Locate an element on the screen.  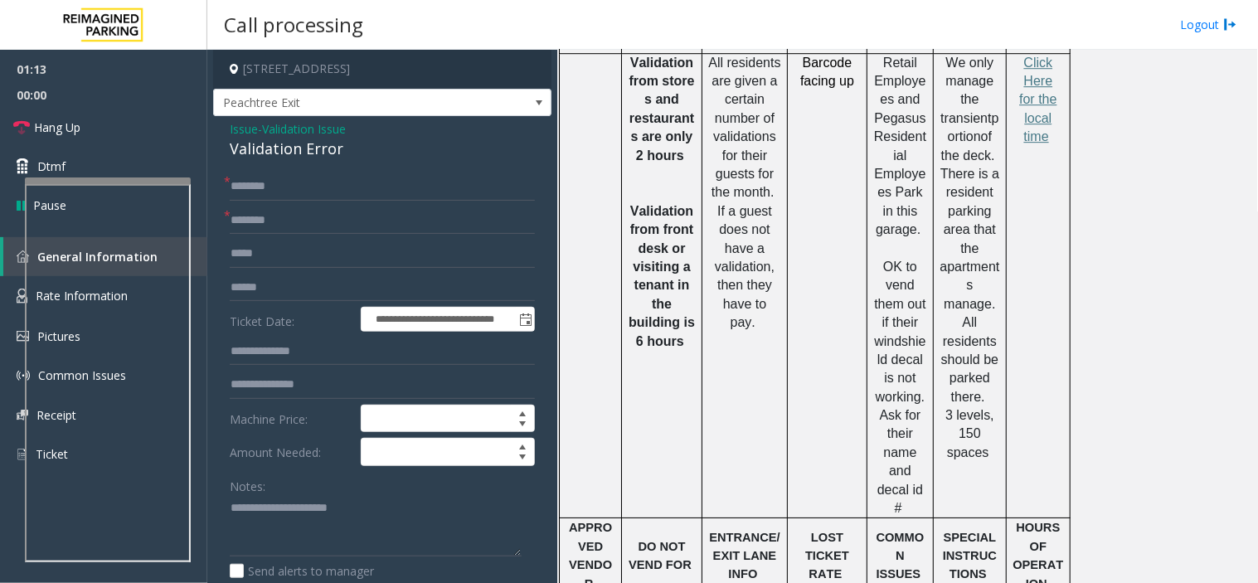
a: General Information is located at coordinates (105, 256).